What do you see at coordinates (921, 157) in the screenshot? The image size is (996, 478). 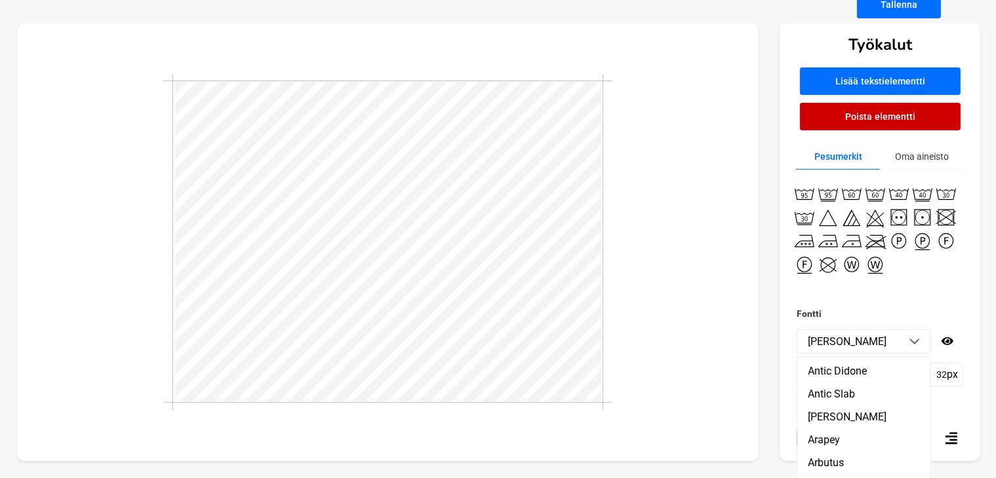 I see `button: Oma aineisto` at bounding box center [921, 157].